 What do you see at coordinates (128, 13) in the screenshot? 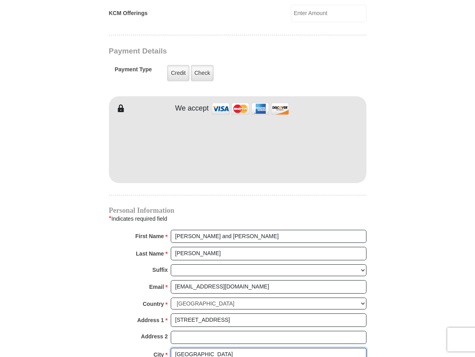
I see `label: KCM Offerings` at bounding box center [128, 13].